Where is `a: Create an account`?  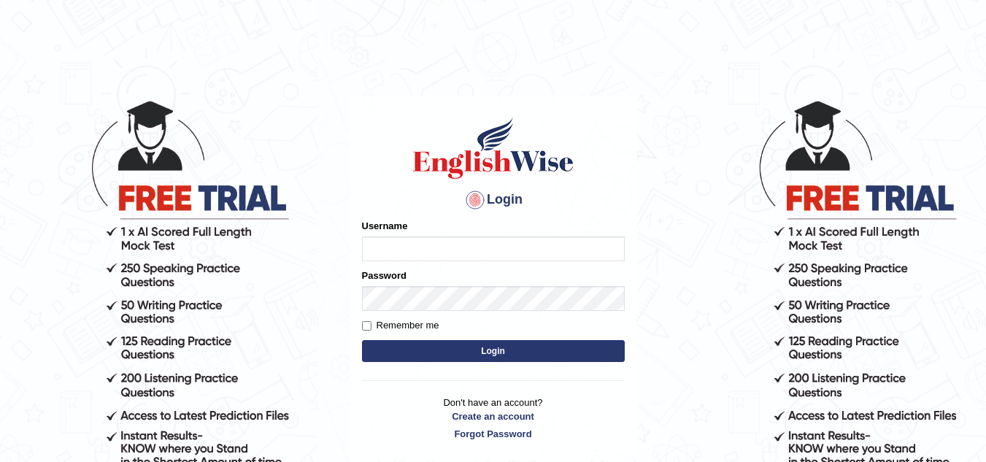 a: Create an account is located at coordinates (493, 416).